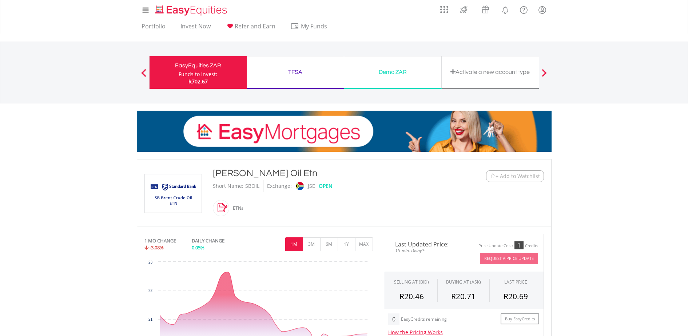  What do you see at coordinates (445, 8) in the screenshot?
I see `a: AppsGrid` at bounding box center [445, 8].